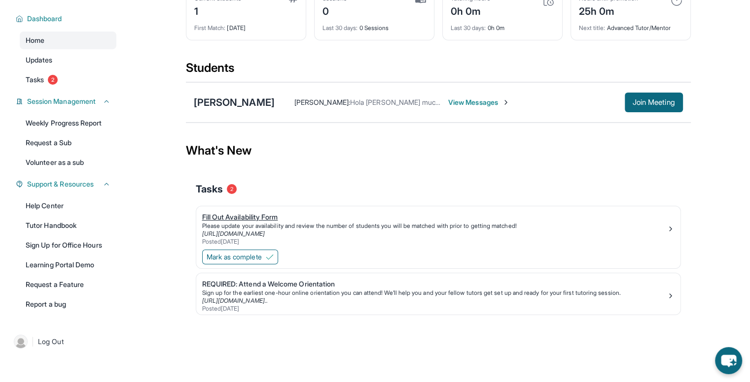 The width and height of the screenshot is (750, 382). Describe the element at coordinates (63, 342) in the screenshot. I see `a: |Log Out` at that location.